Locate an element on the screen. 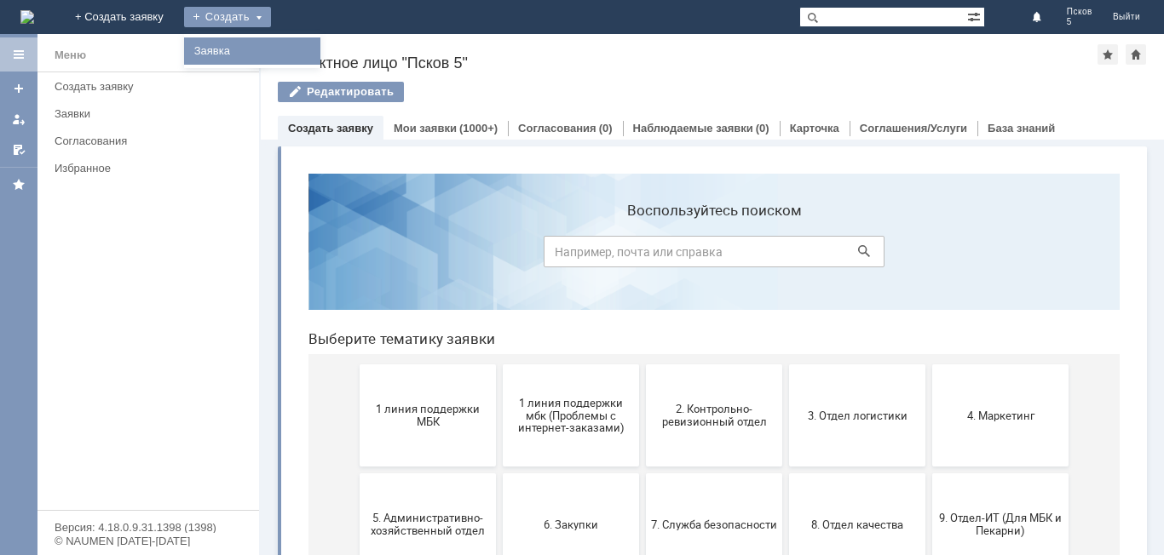  button: Отдел ИТ (1С) is located at coordinates (276, 474).